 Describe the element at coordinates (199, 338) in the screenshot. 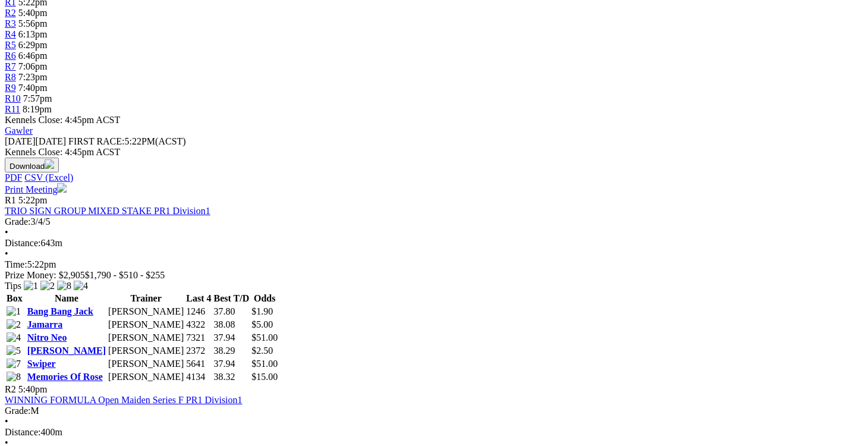

I see `td: 7321` at that location.